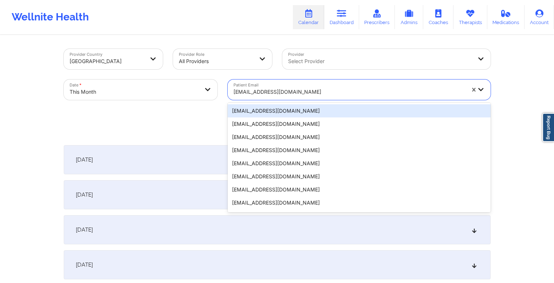 This screenshot has width=554, height=283. I want to click on a: Admins, so click(409, 17).